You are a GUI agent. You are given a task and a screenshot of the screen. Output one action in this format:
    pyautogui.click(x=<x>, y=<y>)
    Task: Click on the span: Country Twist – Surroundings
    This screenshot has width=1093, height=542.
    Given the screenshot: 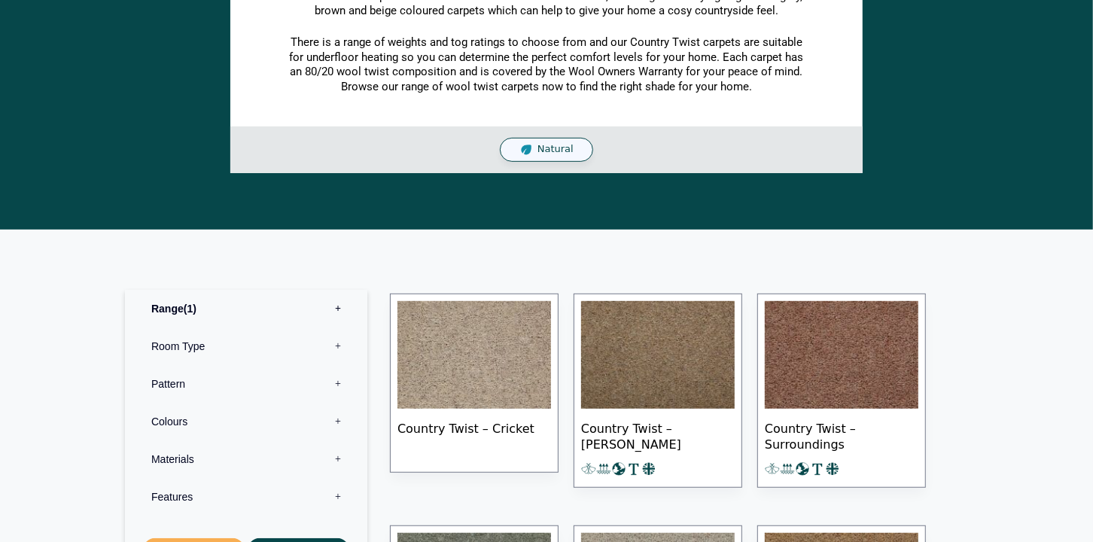 What is the action you would take?
    pyautogui.click(x=842, y=435)
    